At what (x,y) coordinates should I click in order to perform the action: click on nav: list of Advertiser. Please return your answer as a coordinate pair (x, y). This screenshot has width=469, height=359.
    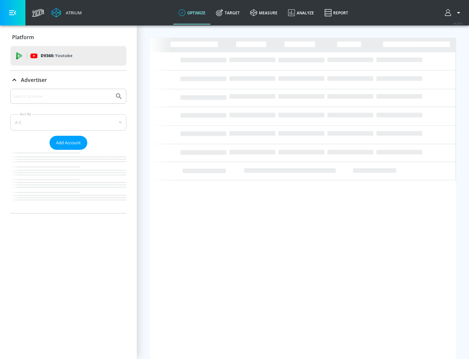
    Looking at the image, I should click on (68, 181).